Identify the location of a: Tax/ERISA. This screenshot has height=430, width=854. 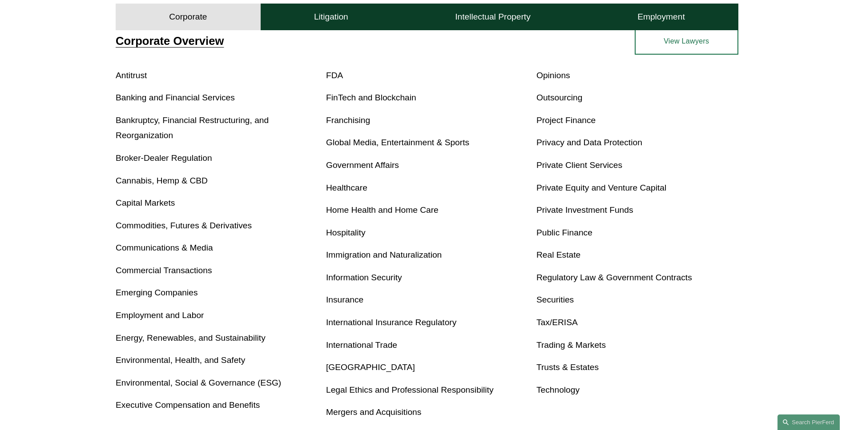
(557, 322).